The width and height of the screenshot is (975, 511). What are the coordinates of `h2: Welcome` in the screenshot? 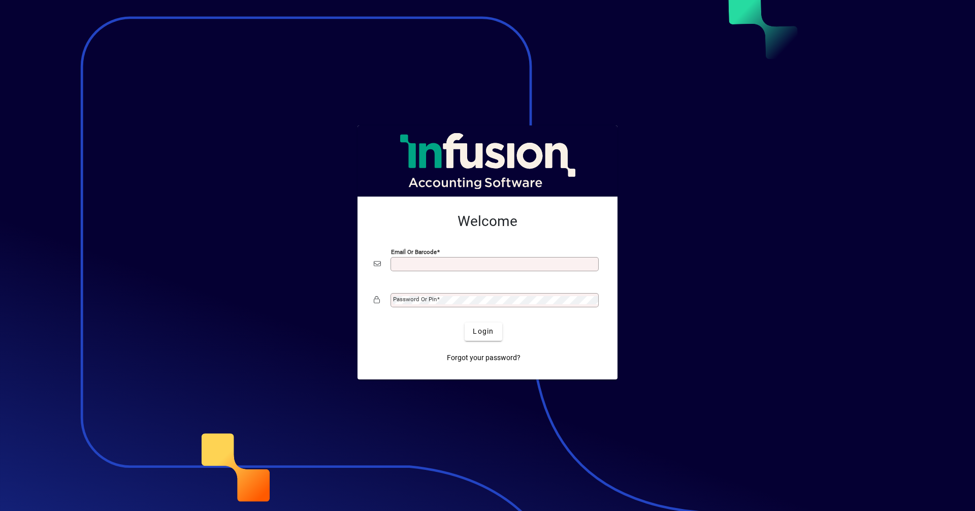 It's located at (488, 221).